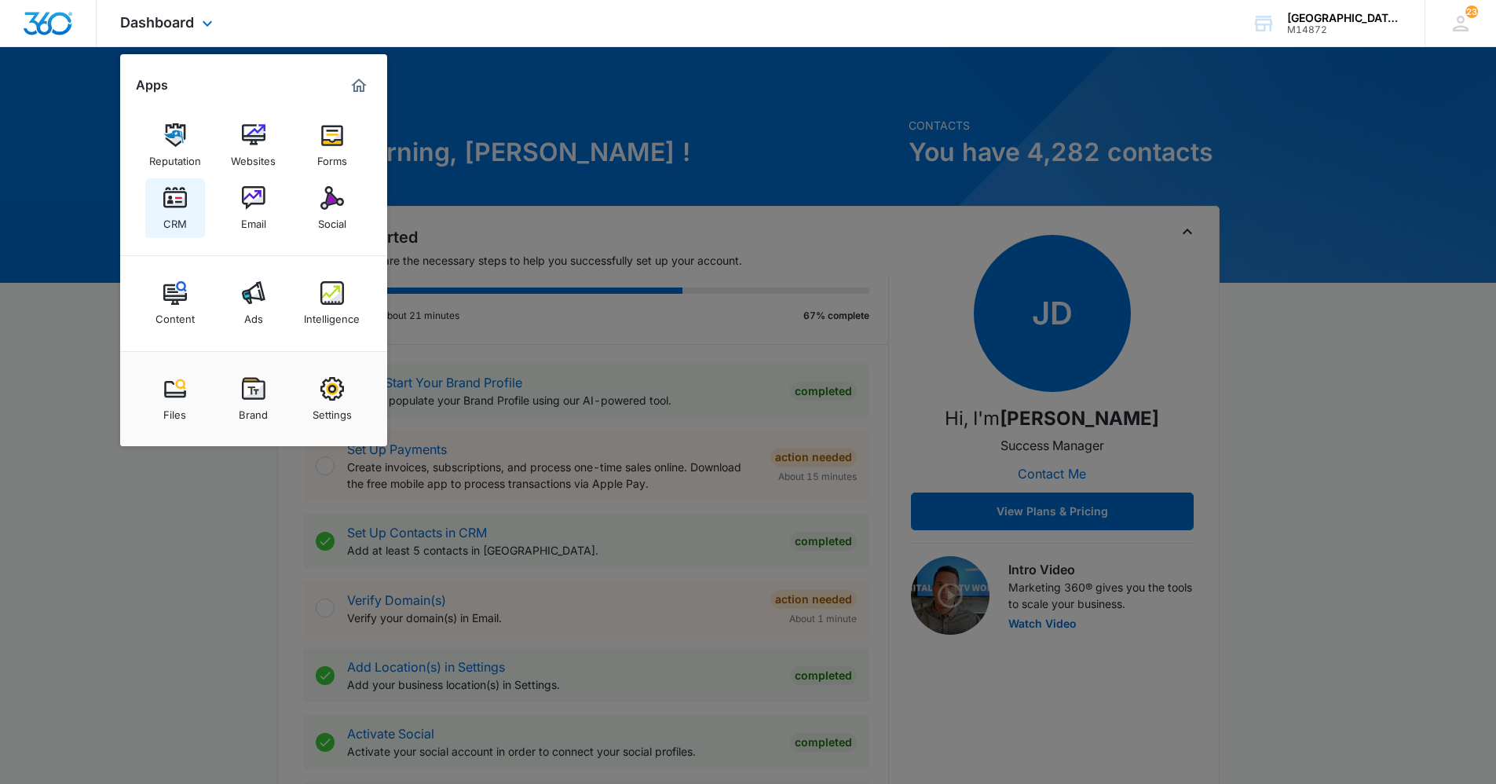 This screenshot has width=1496, height=784. I want to click on div: account name, so click(1345, 18).